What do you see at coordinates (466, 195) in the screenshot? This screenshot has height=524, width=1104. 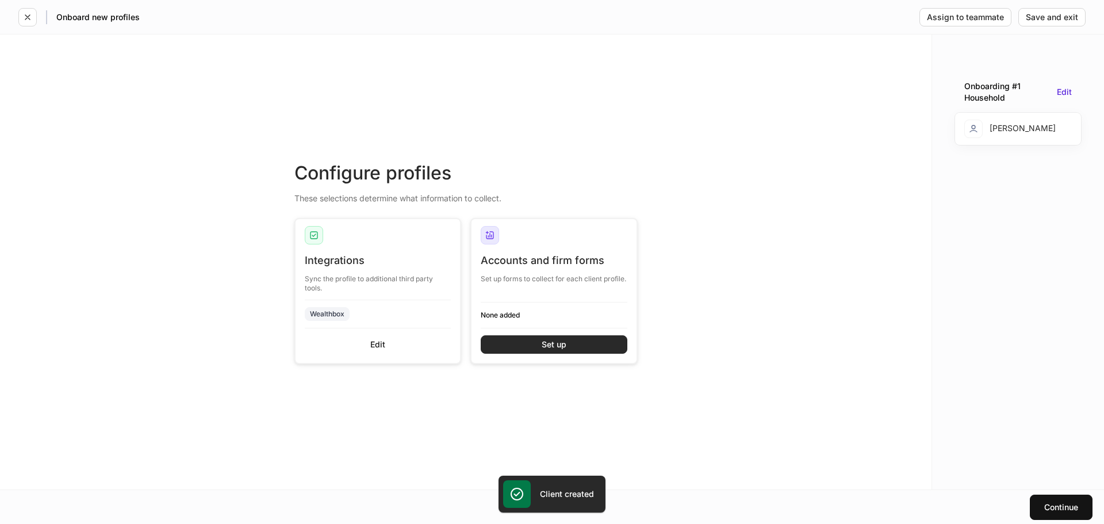 I see `div: These selections determine what information to collect.` at bounding box center [466, 195].